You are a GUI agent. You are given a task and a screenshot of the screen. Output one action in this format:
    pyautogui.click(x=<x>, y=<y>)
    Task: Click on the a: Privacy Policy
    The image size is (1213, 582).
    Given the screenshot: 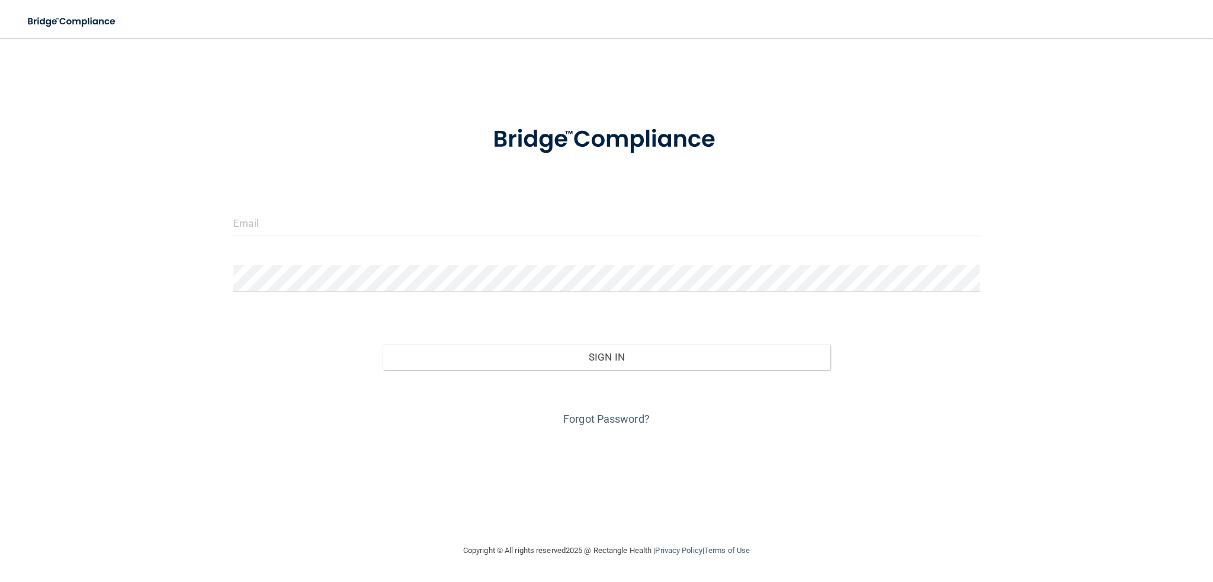 What is the action you would take?
    pyautogui.click(x=678, y=550)
    